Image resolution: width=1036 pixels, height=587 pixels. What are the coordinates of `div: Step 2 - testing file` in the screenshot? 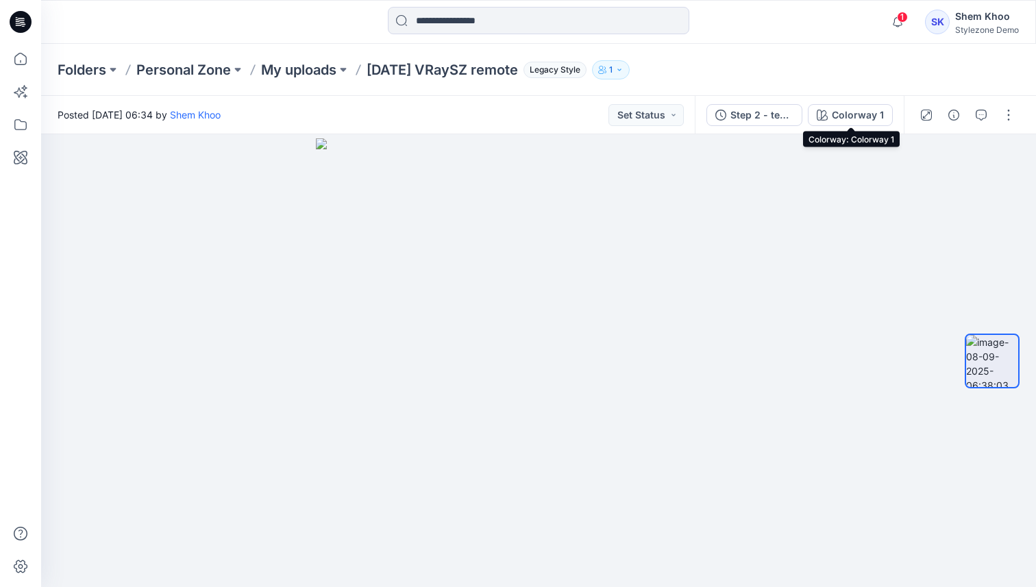 It's located at (762, 115).